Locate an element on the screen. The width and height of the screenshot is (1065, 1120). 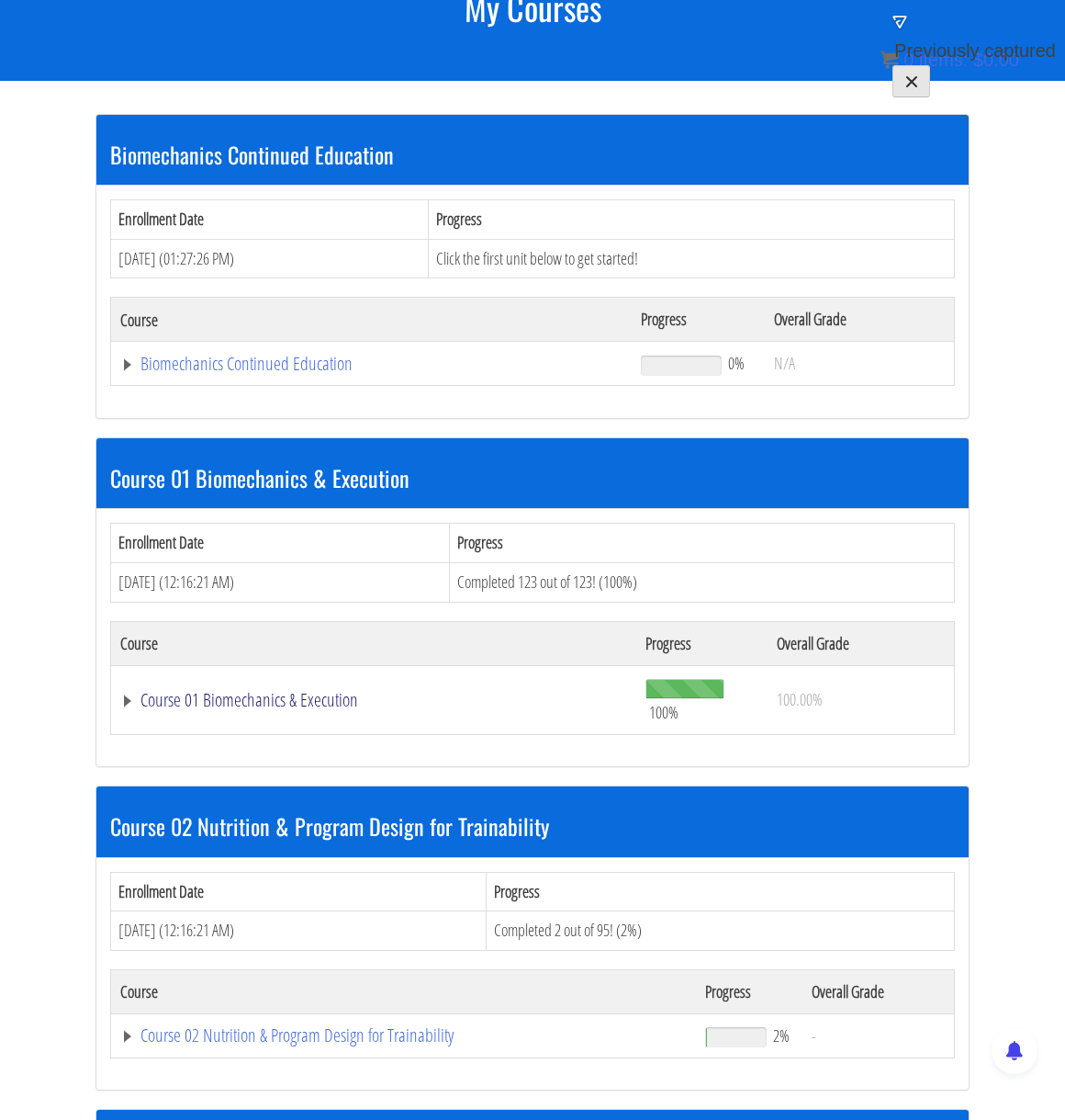
h3: Course 02 Nutrition & Program Design for Trainability is located at coordinates (533, 826).